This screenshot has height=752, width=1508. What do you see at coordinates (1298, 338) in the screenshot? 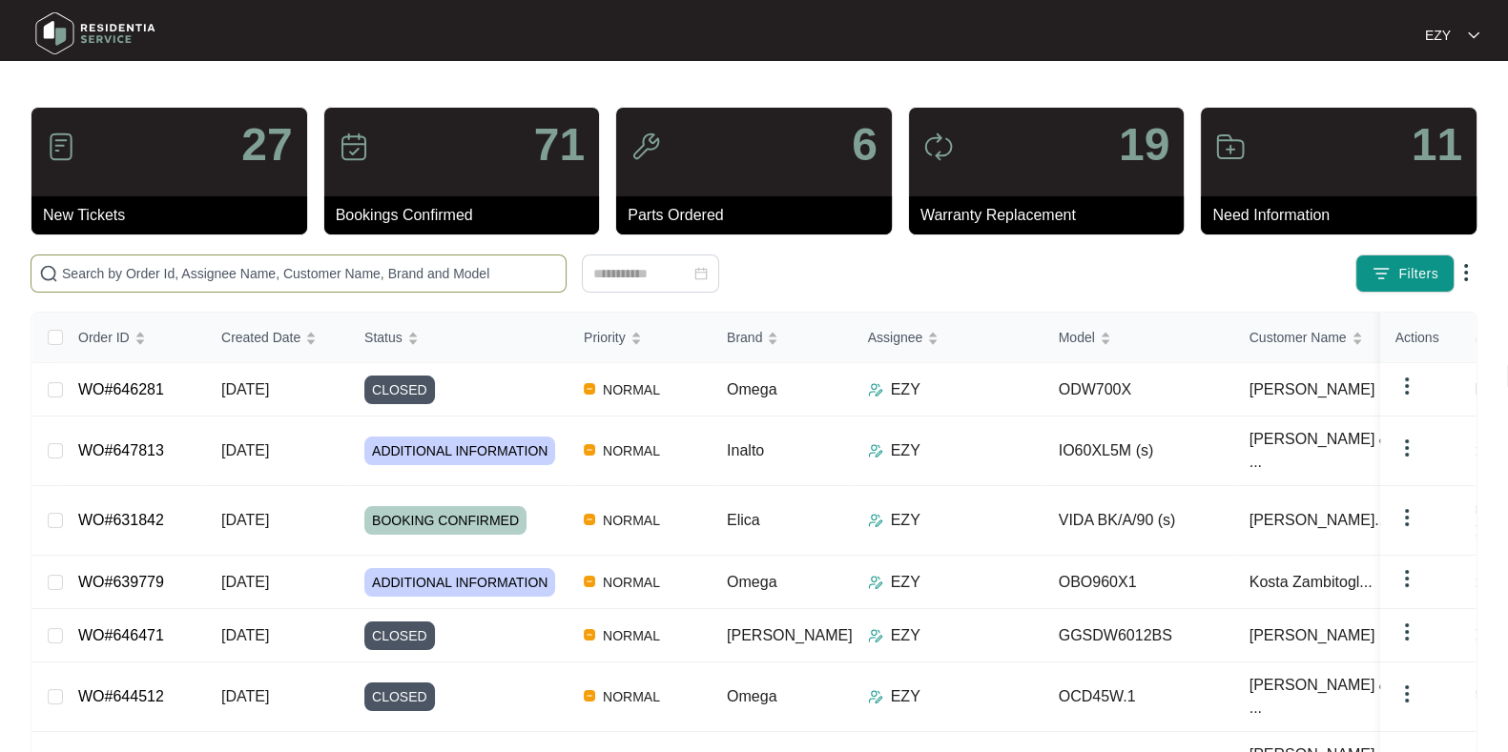
I see `span: Customer Name` at bounding box center [1298, 338].